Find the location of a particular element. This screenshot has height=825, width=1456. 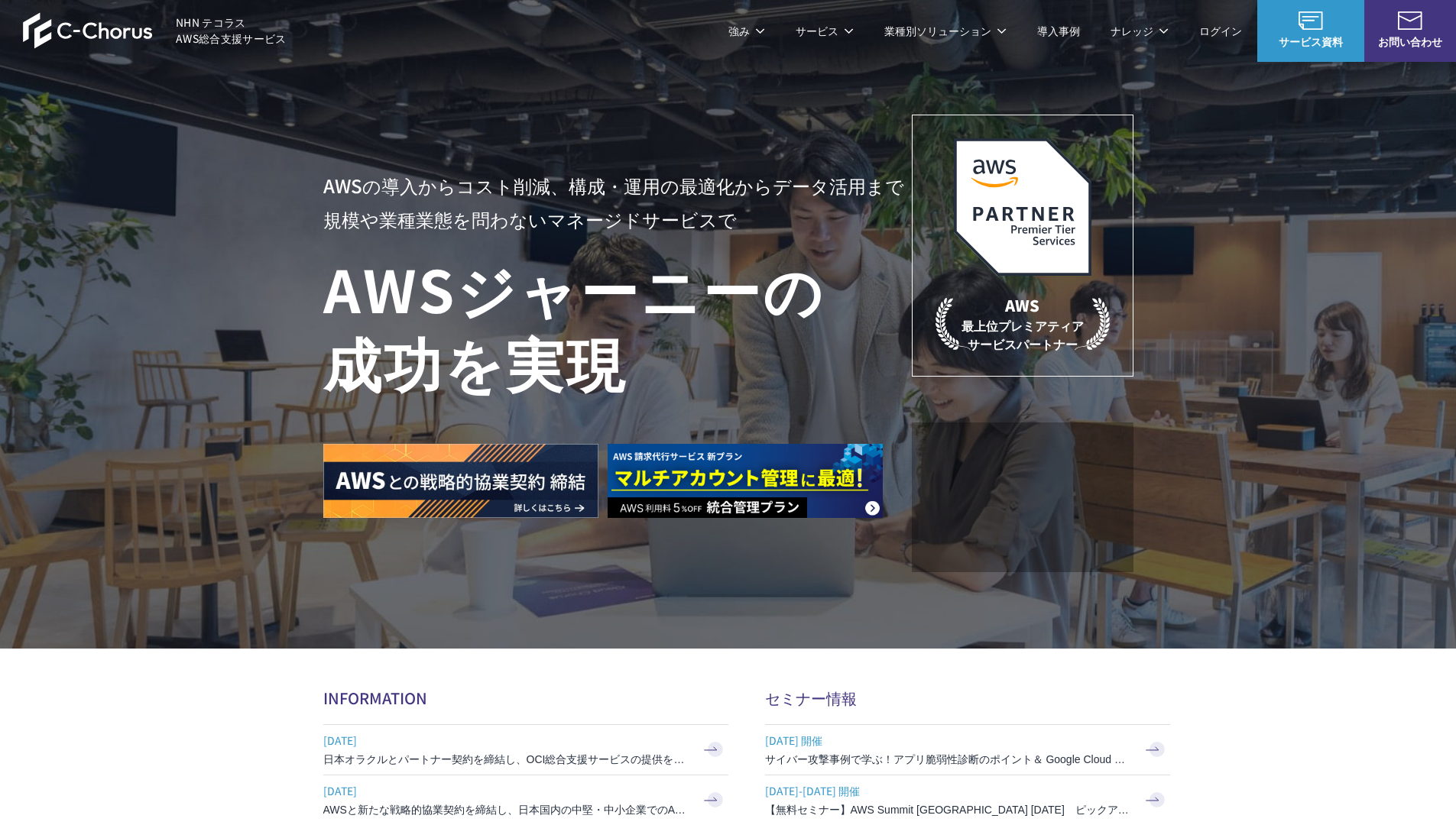

p: AWSの導入からコスト削減、 構成・運用の最適化からデータ活用まで 規模や業種業態を問わない マネージドサービスで is located at coordinates (617, 202).